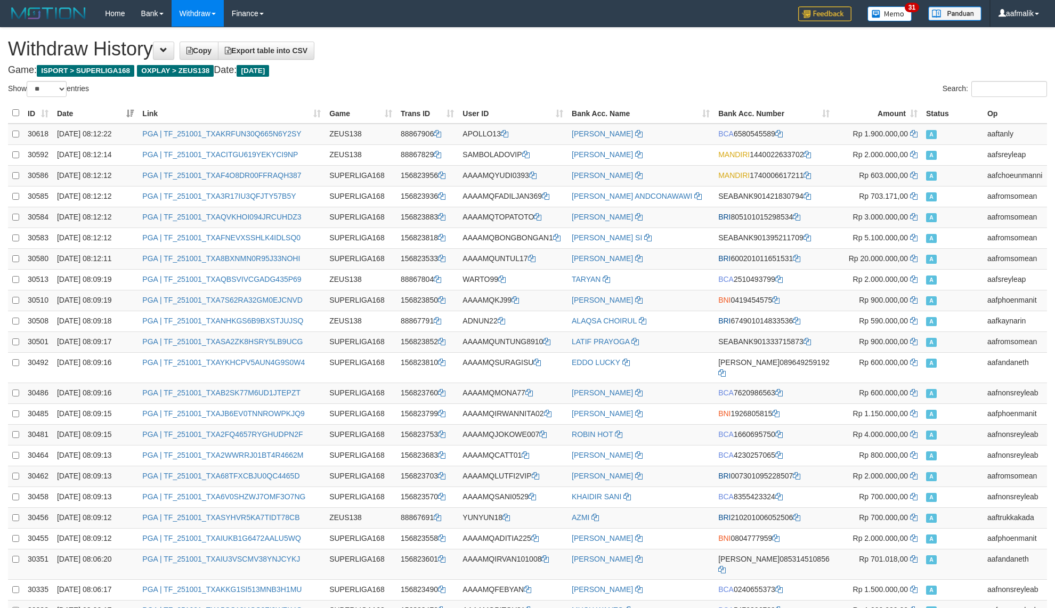 This screenshot has height=608, width=1055. I want to click on span: Approved - Marked by aafandaneth, so click(932, 560).